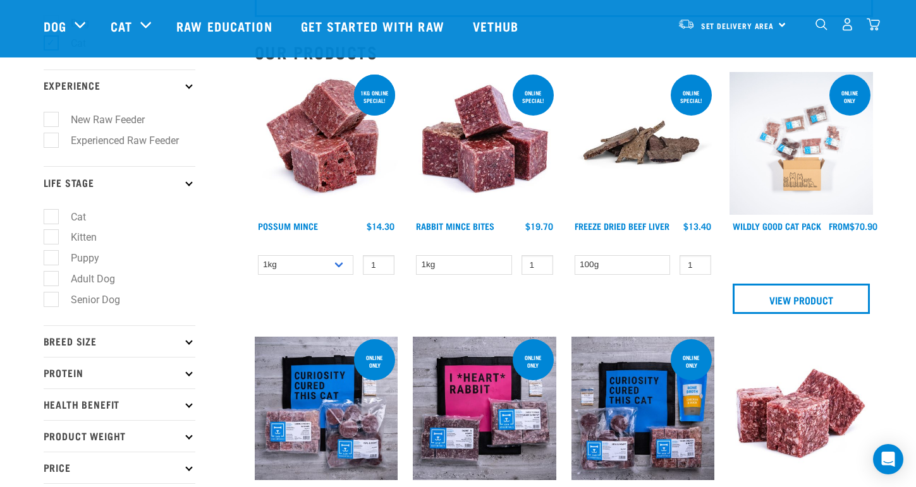 This screenshot has width=916, height=487. What do you see at coordinates (119, 468) in the screenshot?
I see `p: Price` at bounding box center [119, 468].